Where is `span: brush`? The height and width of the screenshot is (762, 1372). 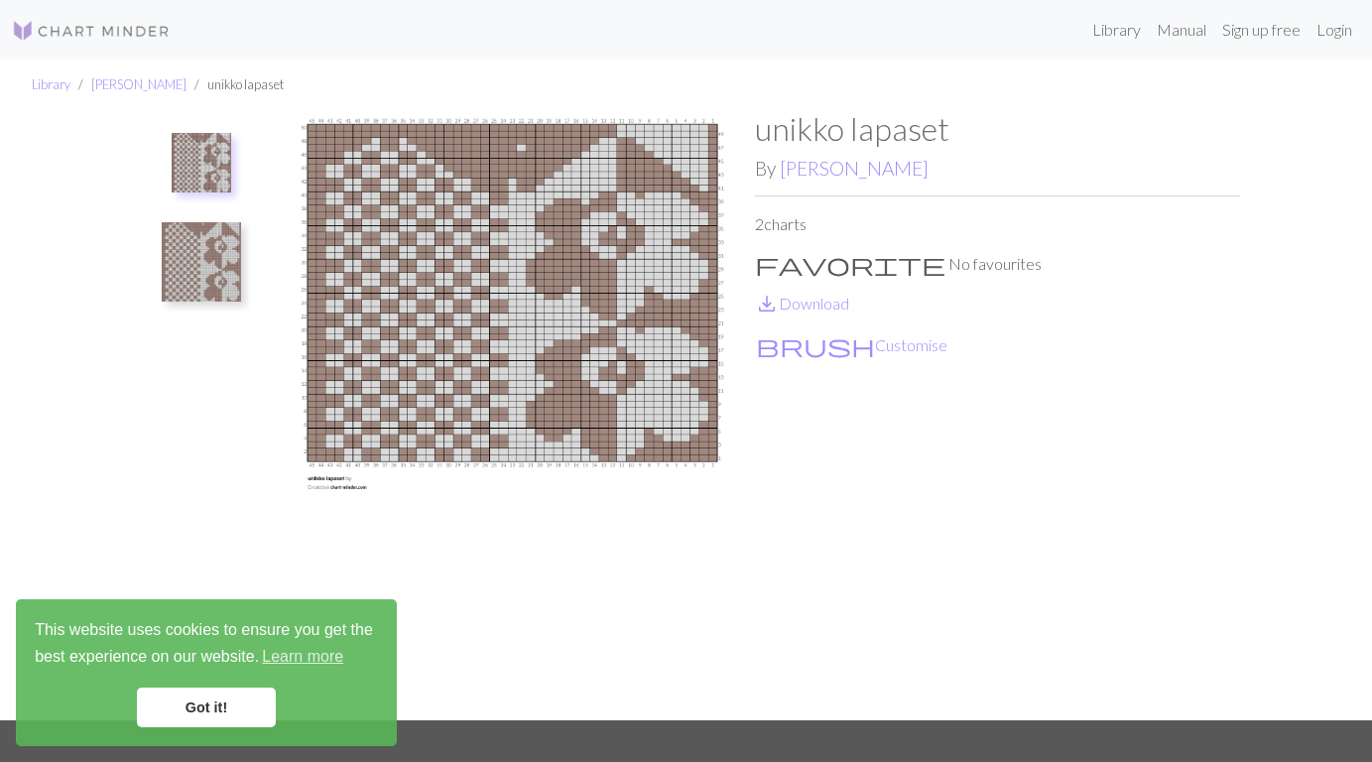
span: brush is located at coordinates (815, 345).